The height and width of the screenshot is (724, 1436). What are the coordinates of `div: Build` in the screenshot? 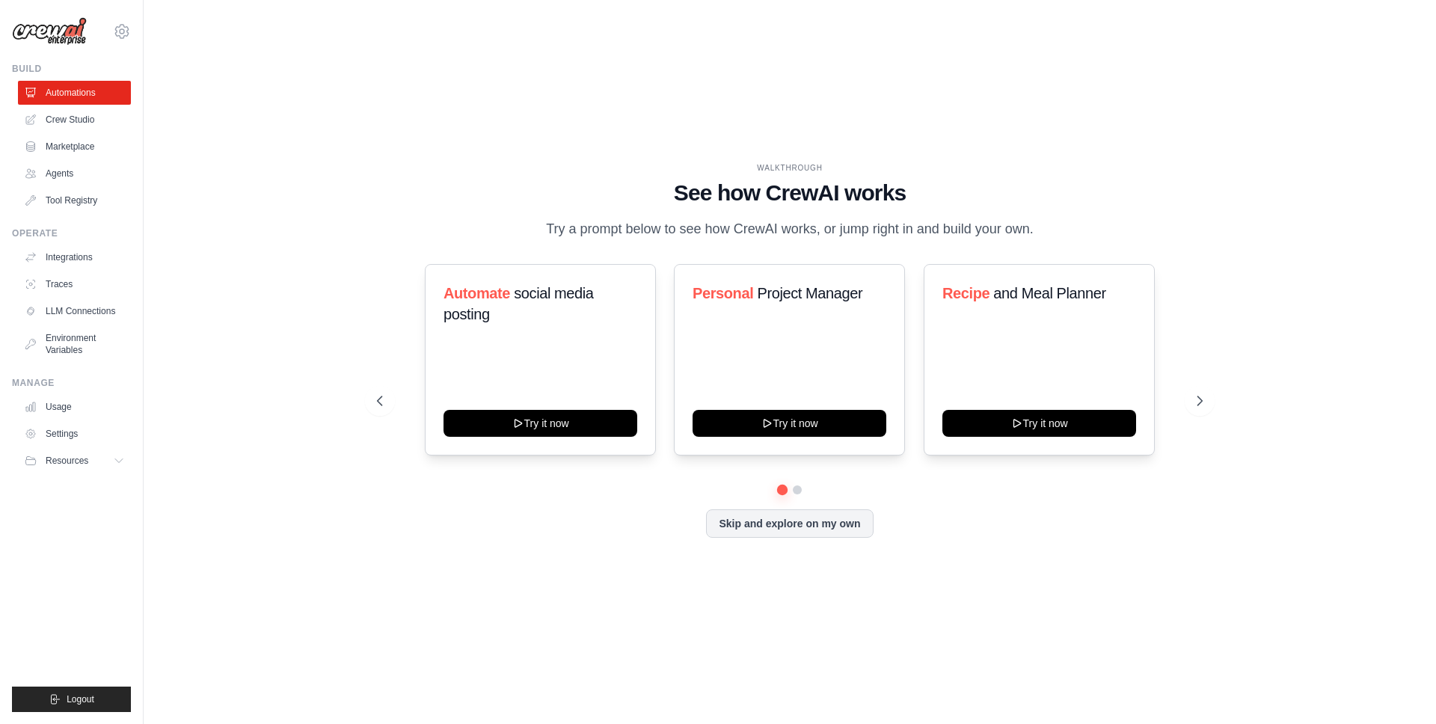 It's located at (71, 69).